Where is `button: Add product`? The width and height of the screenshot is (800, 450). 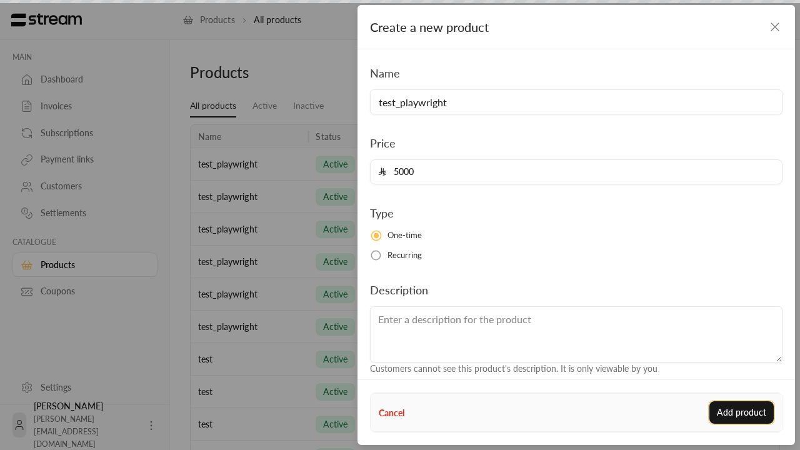 button: Add product is located at coordinates (741, 413).